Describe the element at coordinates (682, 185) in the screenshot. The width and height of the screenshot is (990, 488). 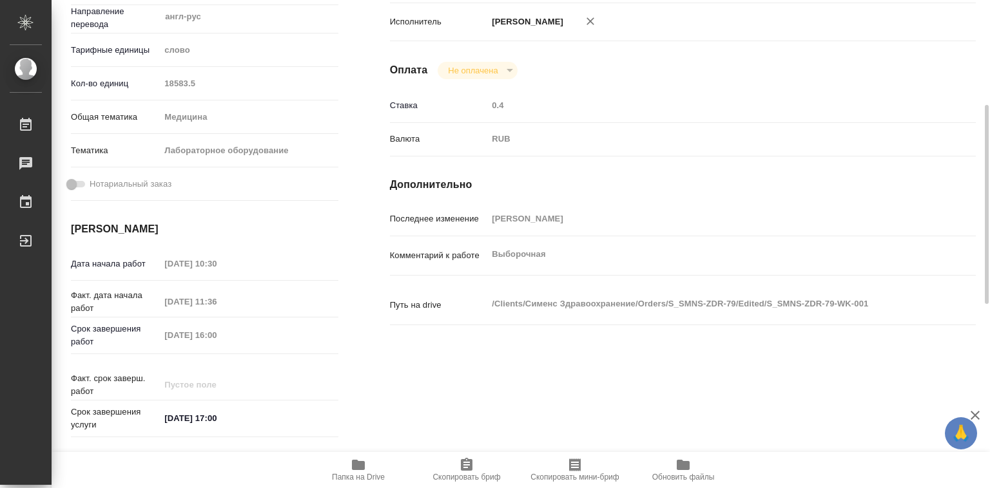
I see `h4: Дополнительно` at that location.